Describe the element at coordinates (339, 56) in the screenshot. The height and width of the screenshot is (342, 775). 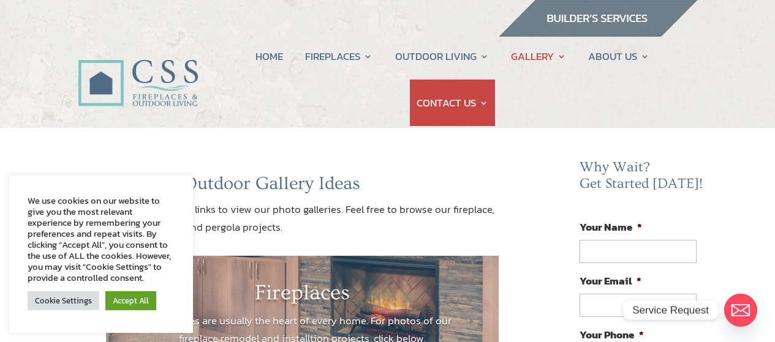
I see `a: FIREPLACES` at that location.